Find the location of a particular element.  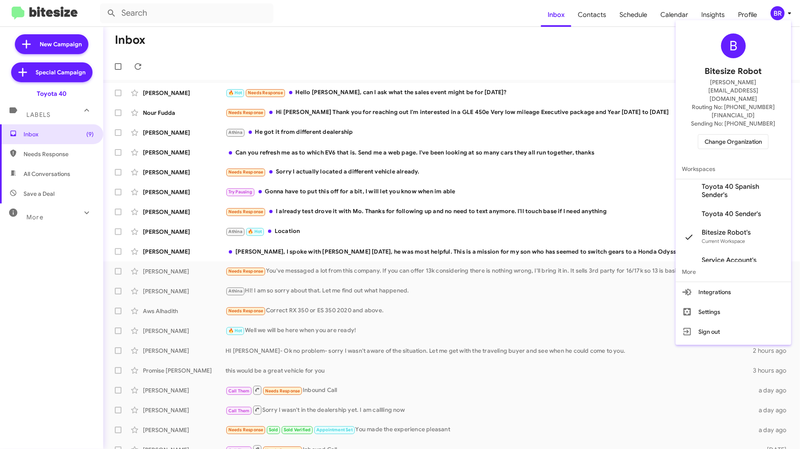

span: Bitesize Robot is located at coordinates (734, 71).